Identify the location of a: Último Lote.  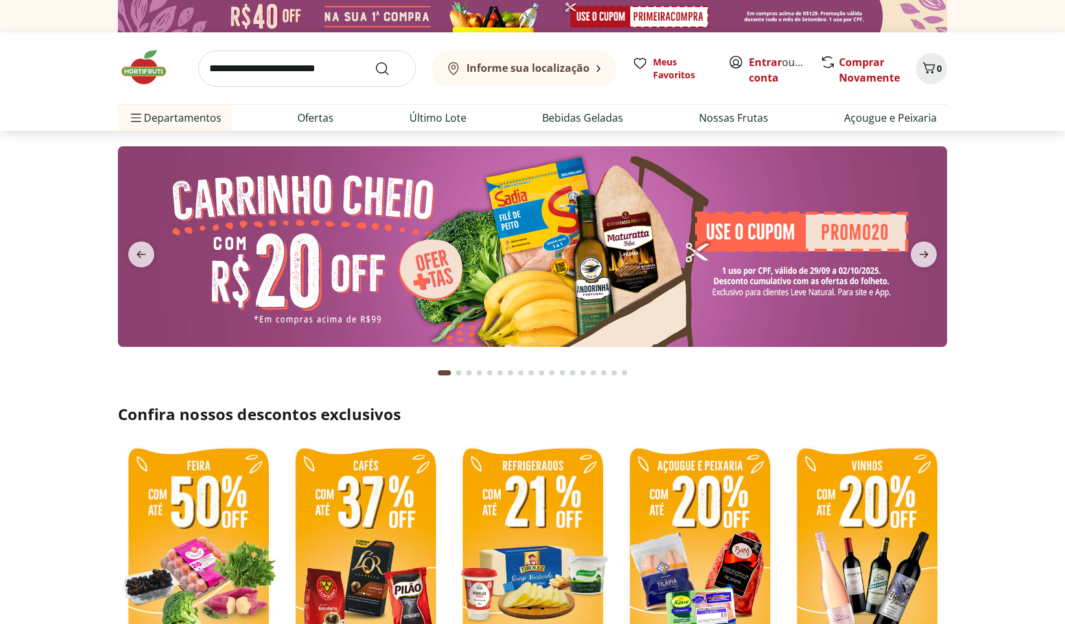
(438, 118).